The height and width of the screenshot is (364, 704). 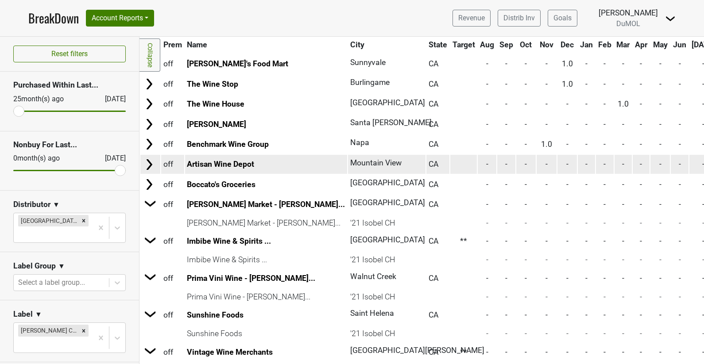 What do you see at coordinates (370, 82) in the screenshot?
I see `span: Burlingame` at bounding box center [370, 82].